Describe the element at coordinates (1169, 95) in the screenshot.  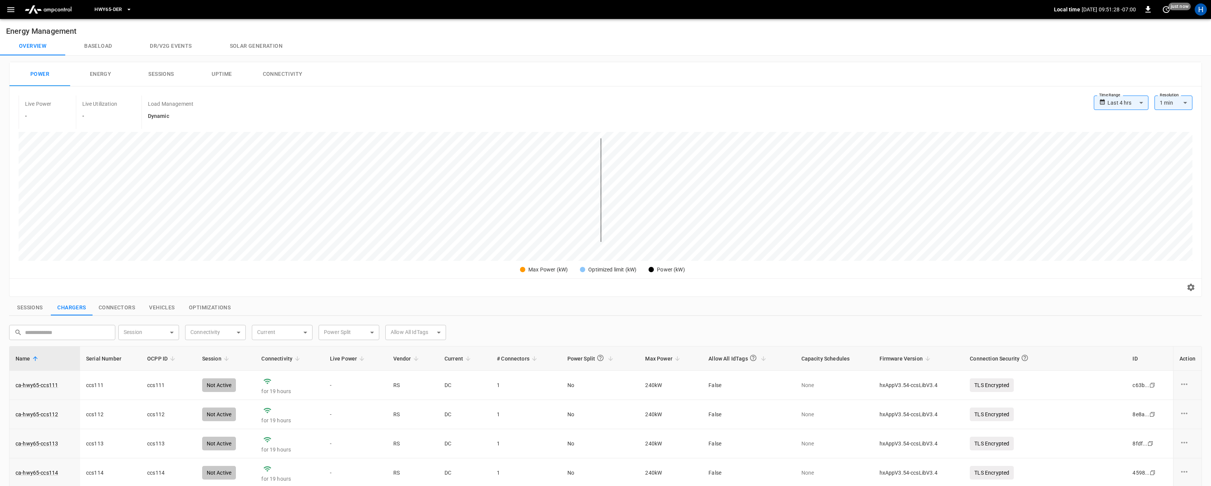
I see `label: Resolution` at that location.